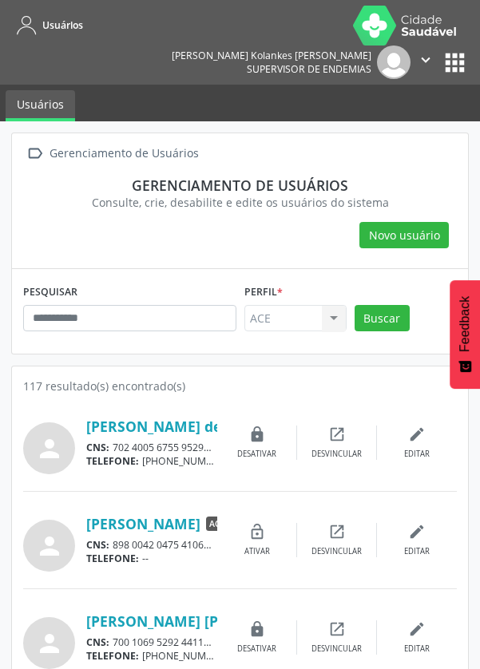 Image resolution: width=480 pixels, height=669 pixels. I want to click on div: 898 0042 0475 4106 075.494.691-64, so click(152, 545).